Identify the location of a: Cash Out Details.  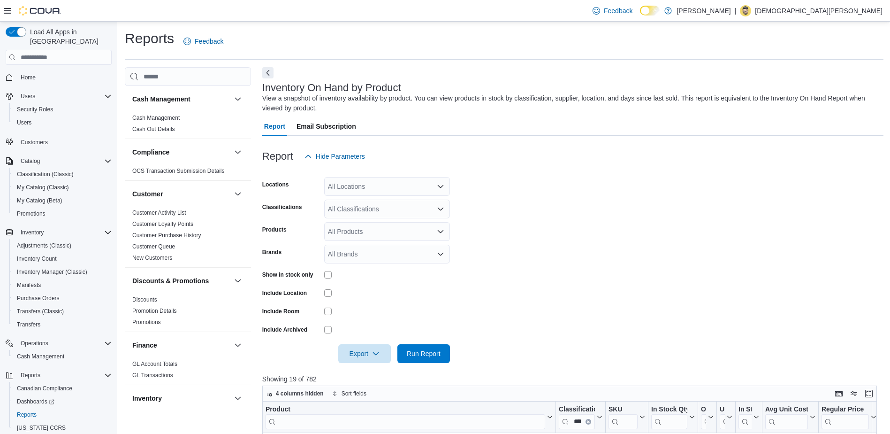
(153, 129).